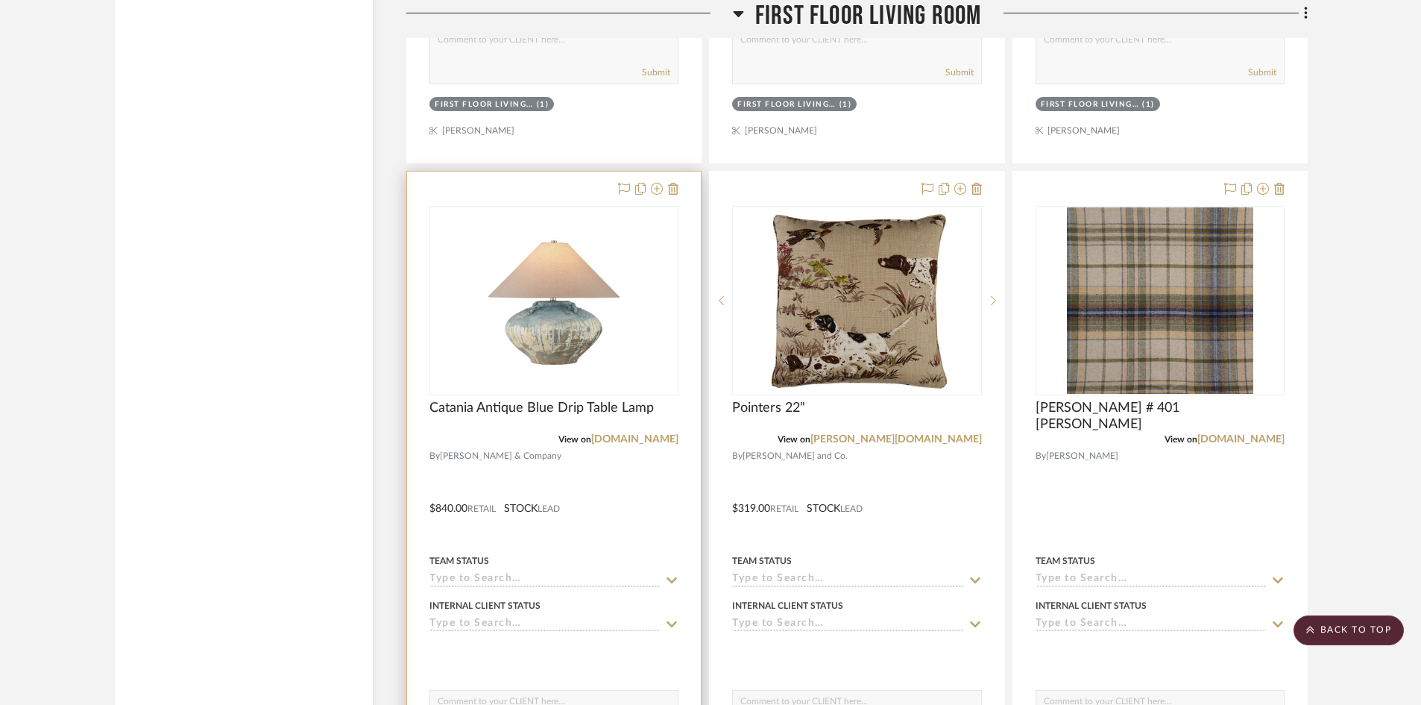 The width and height of the screenshot is (1421, 705). What do you see at coordinates (554, 301) in the screenshot?
I see `img: Catania Antique Blue Drip Table Lamp` at bounding box center [554, 301].